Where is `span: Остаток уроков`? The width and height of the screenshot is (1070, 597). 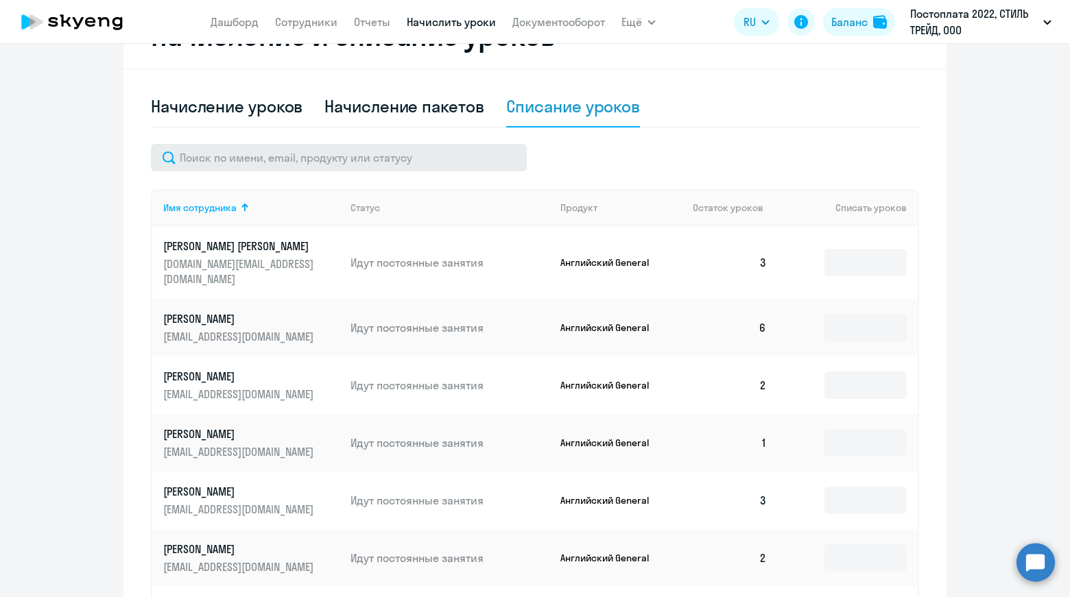
span: Остаток уроков is located at coordinates (727, 208).